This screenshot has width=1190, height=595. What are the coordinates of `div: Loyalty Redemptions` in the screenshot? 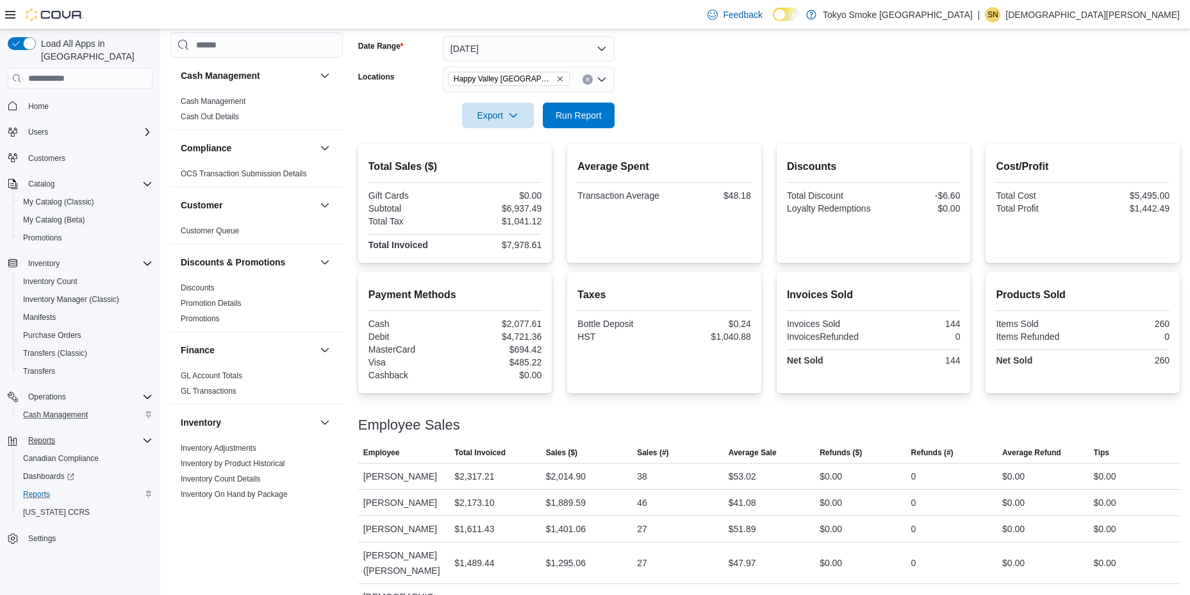 It's located at (829, 208).